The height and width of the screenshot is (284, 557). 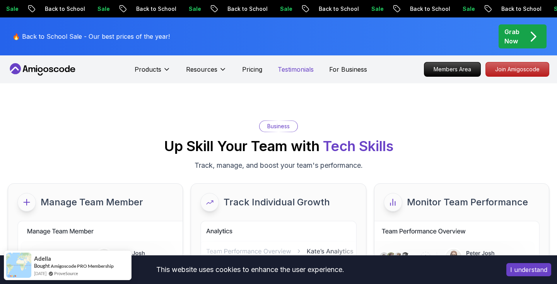 I want to click on button: Accept cookies, so click(x=529, y=269).